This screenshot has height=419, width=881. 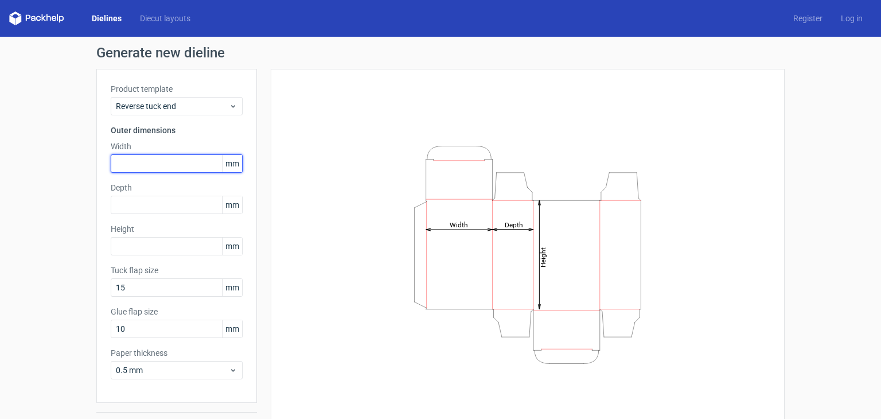 I want to click on h1: Generate new dieline, so click(x=441, y=53).